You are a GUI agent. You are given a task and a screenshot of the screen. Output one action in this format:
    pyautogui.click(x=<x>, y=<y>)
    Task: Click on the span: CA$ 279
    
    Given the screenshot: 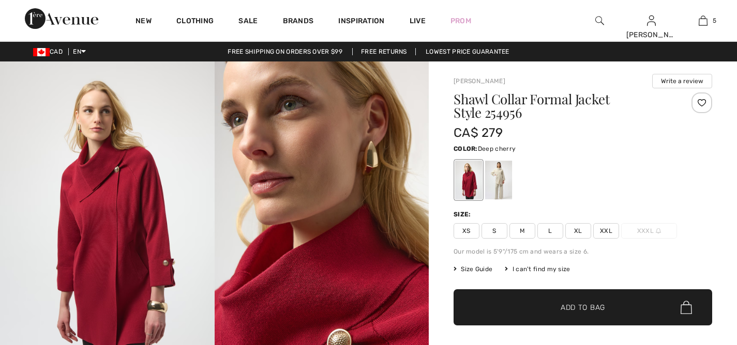 What is the action you would take?
    pyautogui.click(x=478, y=133)
    